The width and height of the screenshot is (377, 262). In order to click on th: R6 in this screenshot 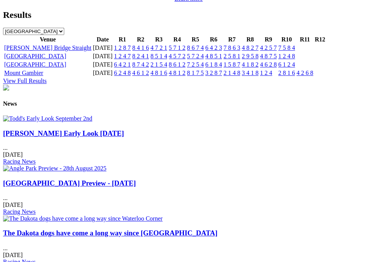, I will do `click(214, 40)`.